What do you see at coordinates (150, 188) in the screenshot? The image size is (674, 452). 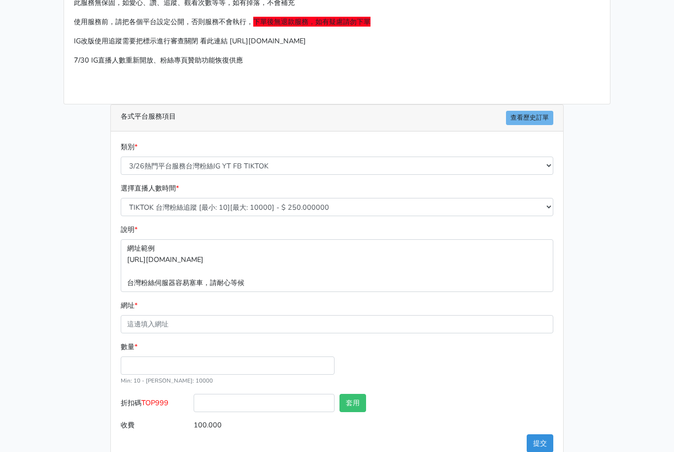 I see `label: 選擇直播人數時間` at bounding box center [150, 188].